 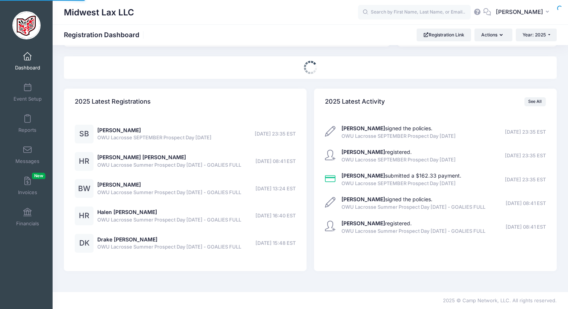 I want to click on a: Registration Link, so click(x=444, y=35).